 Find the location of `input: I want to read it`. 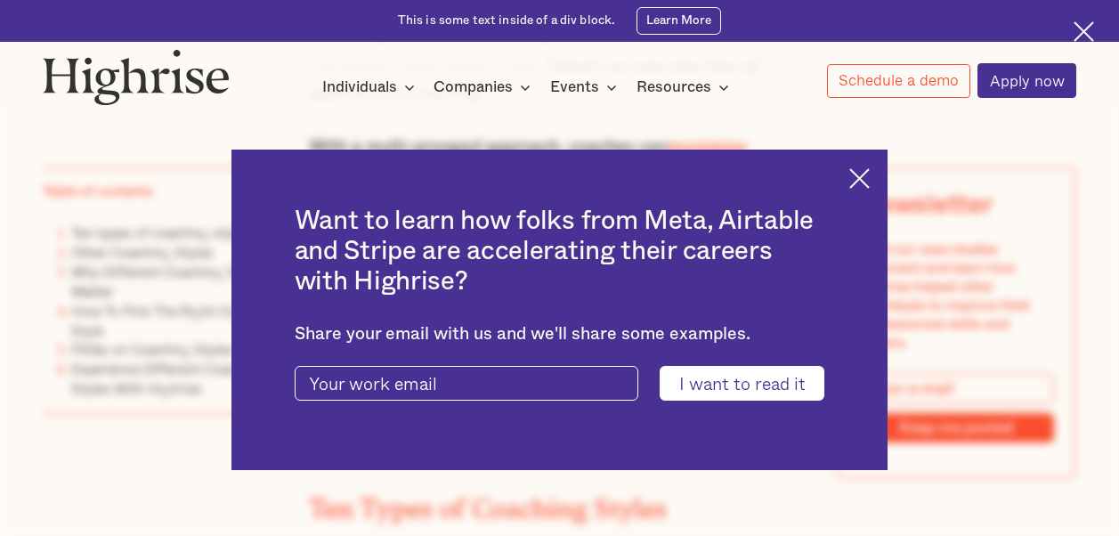

input: I want to read it is located at coordinates (741, 383).